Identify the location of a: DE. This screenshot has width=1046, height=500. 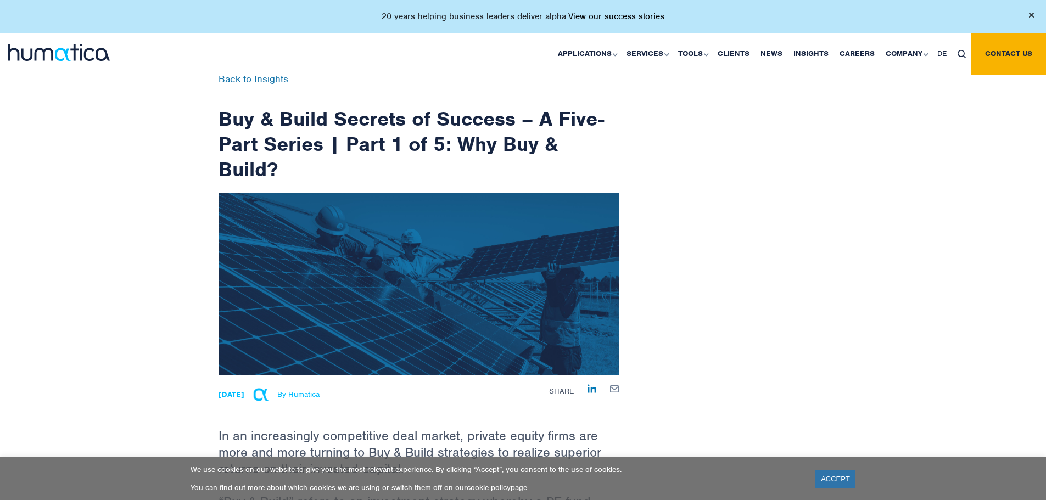
(942, 54).